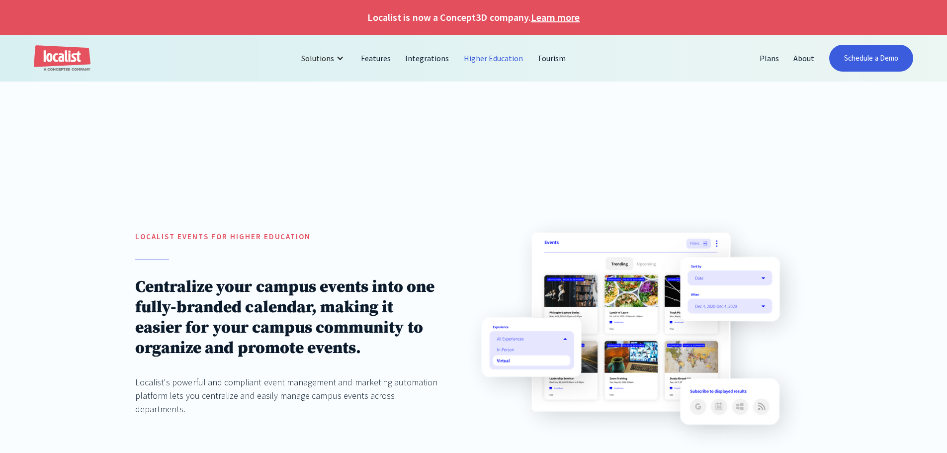  What do you see at coordinates (493, 58) in the screenshot?
I see `a: Higher Education` at bounding box center [493, 58].